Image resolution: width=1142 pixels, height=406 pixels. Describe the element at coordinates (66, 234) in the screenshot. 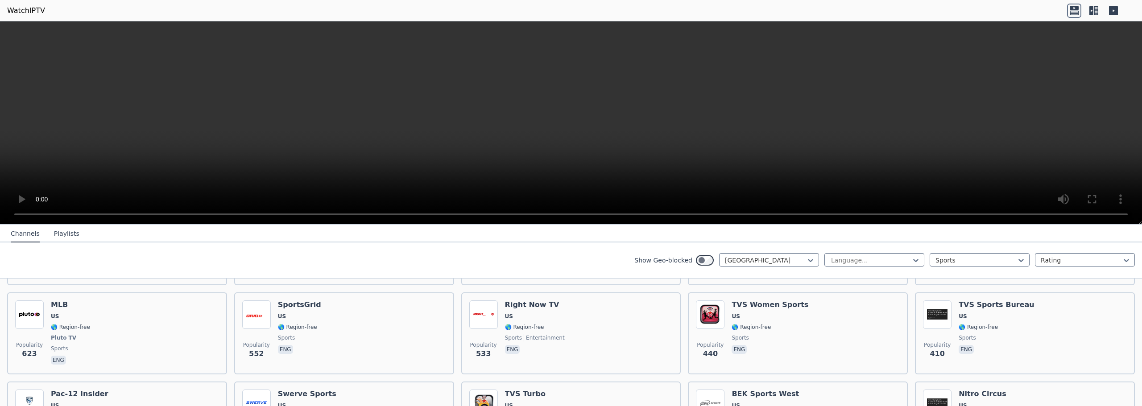

I see `button: Playlists` at that location.